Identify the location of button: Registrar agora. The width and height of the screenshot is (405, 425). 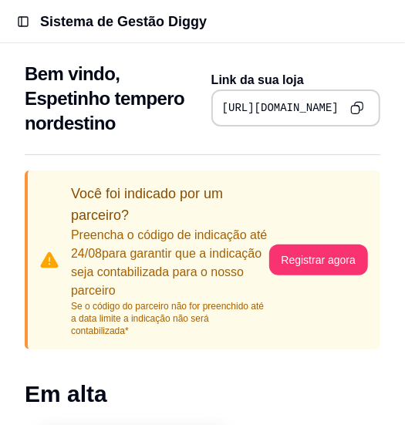
(319, 260).